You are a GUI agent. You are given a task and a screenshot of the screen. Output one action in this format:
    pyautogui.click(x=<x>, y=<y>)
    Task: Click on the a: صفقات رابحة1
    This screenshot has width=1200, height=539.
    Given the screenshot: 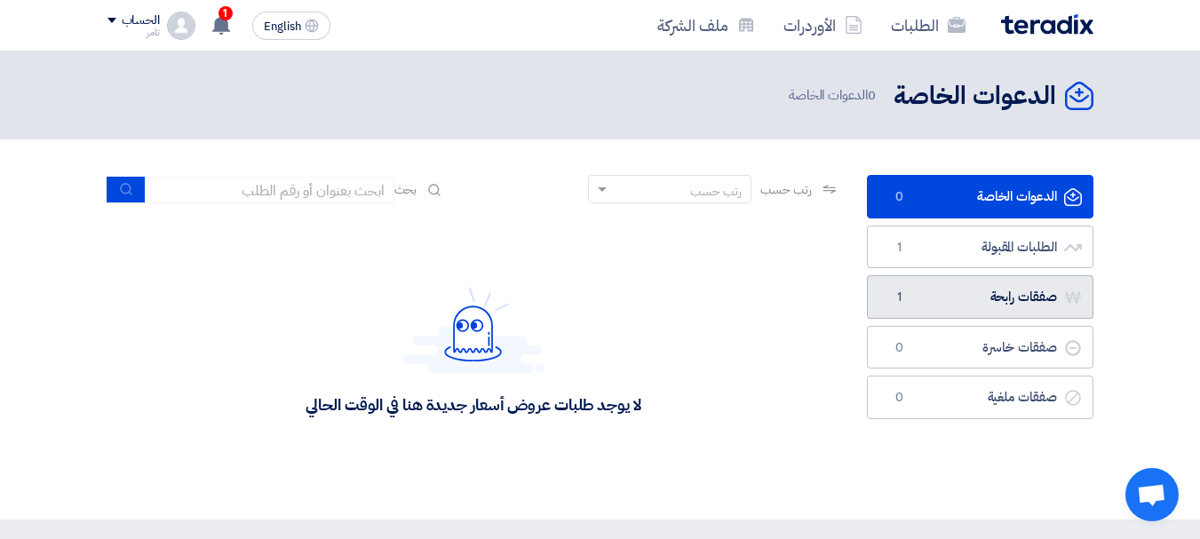 What is the action you would take?
    pyautogui.click(x=980, y=297)
    